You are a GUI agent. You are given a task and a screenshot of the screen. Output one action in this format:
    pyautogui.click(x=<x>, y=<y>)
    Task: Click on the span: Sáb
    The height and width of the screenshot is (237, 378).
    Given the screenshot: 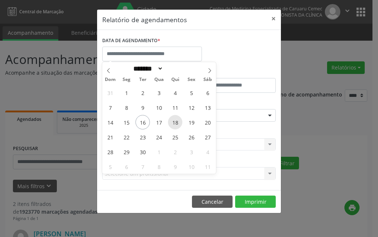 What is the action you would take?
    pyautogui.click(x=208, y=79)
    